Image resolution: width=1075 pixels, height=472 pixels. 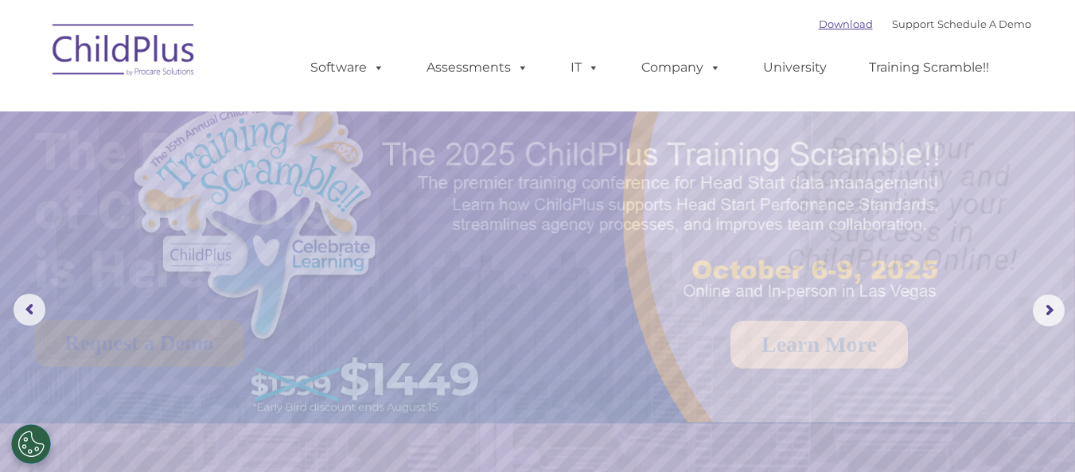 I want to click on a: Schedule A Demo, so click(x=984, y=24).